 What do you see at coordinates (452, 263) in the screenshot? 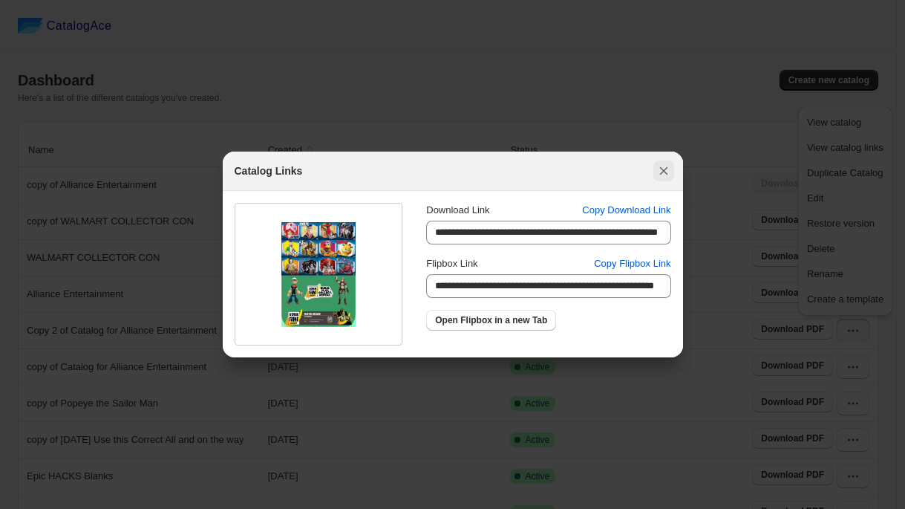
I see `span: Flipbox Link` at bounding box center [452, 263].